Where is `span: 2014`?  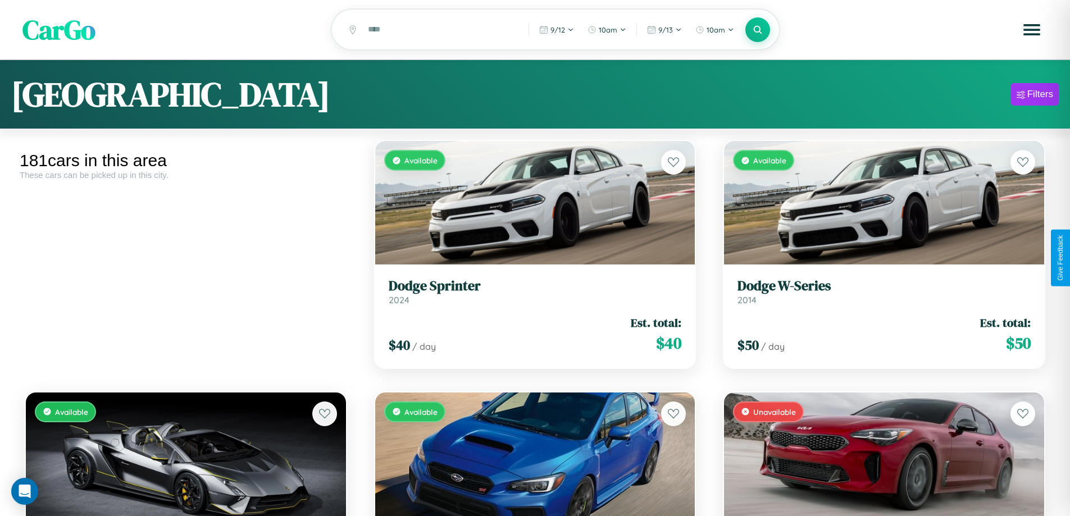 span: 2014 is located at coordinates (747, 300).